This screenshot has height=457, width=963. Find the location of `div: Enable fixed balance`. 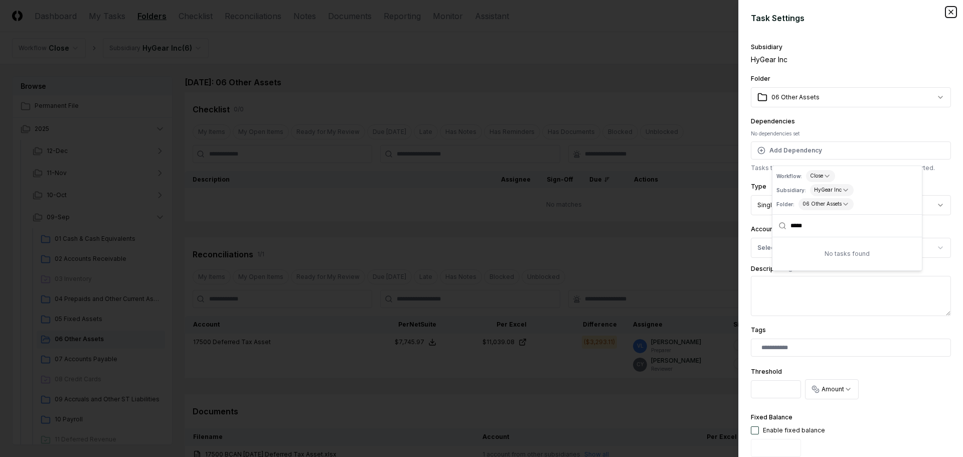

div: Enable fixed balance is located at coordinates (794, 430).